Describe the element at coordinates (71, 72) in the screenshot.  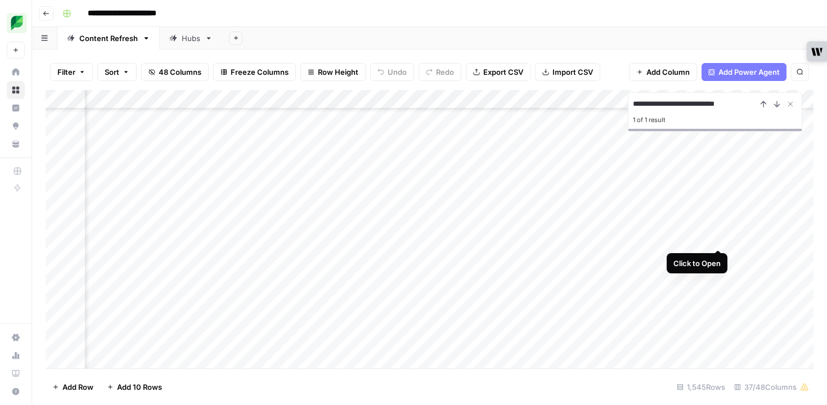
I see `button: Filter` at that location.